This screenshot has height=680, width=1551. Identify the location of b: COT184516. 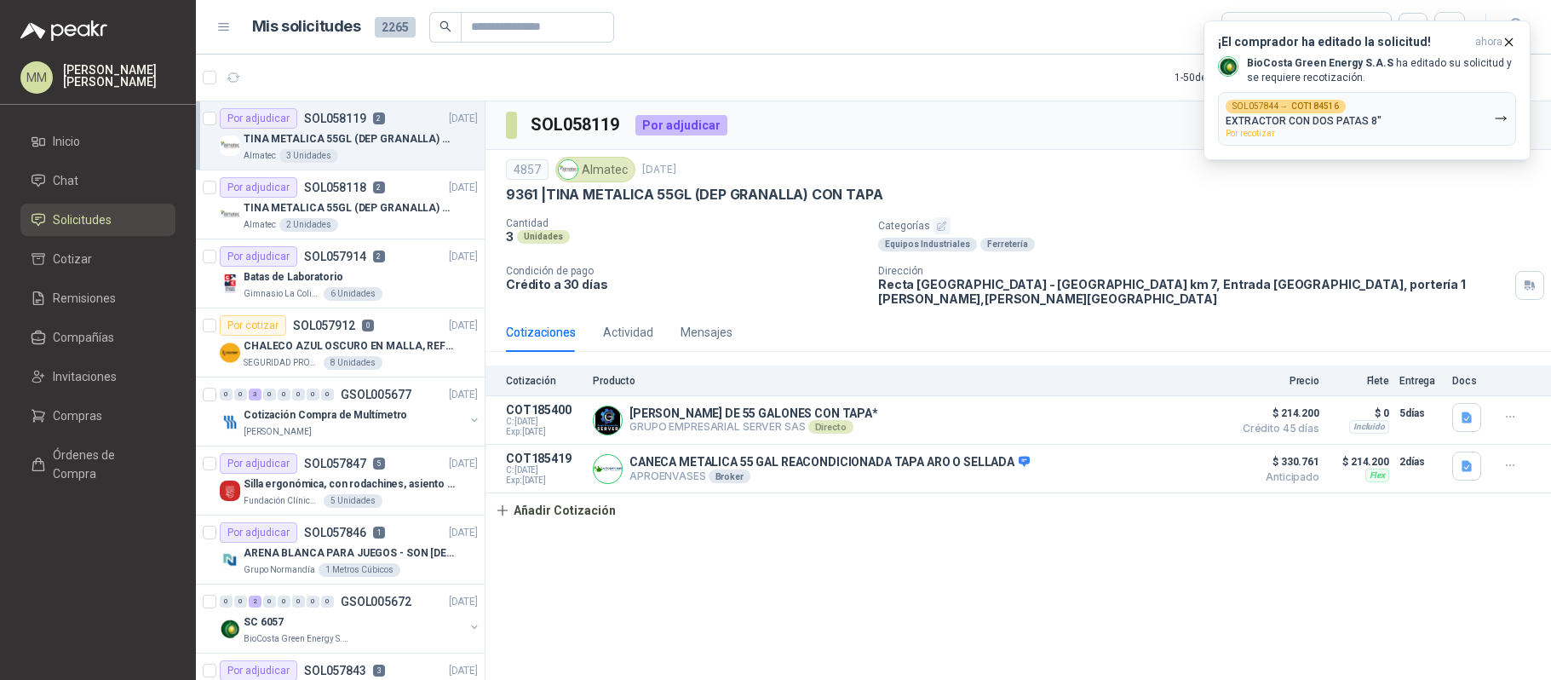
(1315, 106).